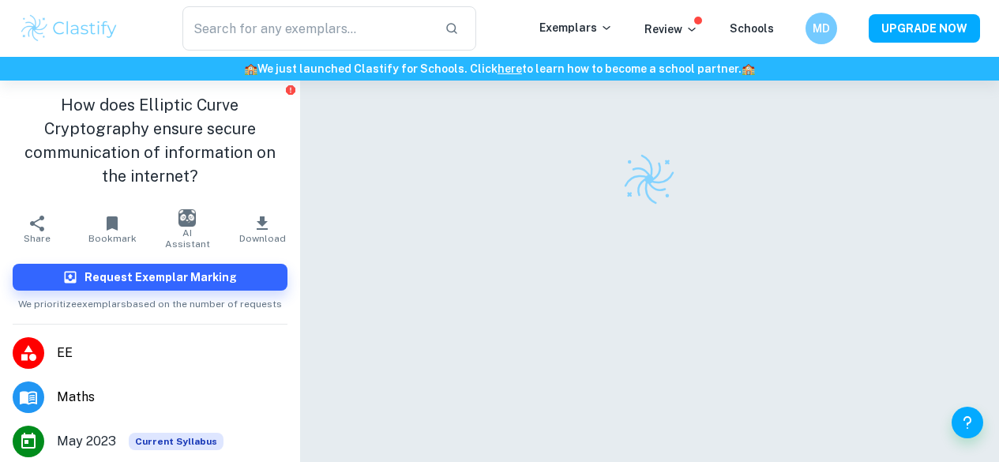 The height and width of the screenshot is (462, 999). What do you see at coordinates (967, 423) in the screenshot?
I see `button: Help and Feedback` at bounding box center [967, 423].